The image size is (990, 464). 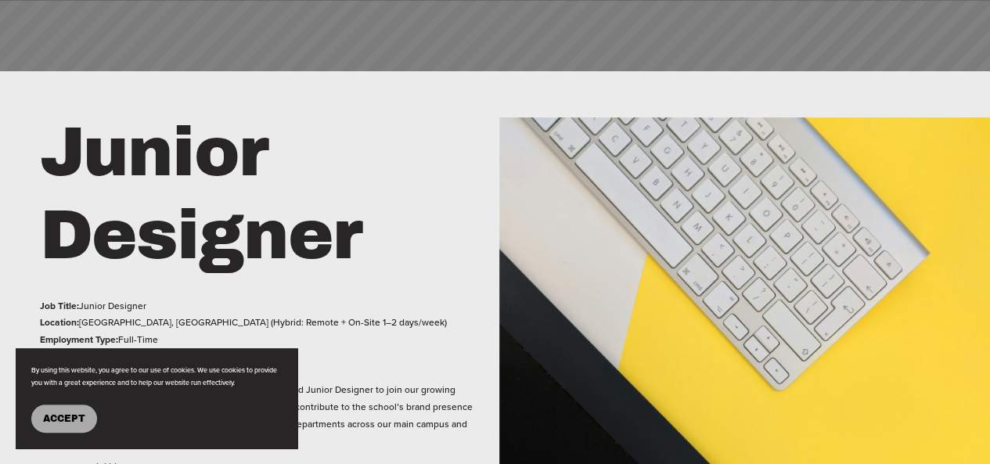 What do you see at coordinates (208, 193) in the screenshot?
I see `h1: Junior Designer` at bounding box center [208, 193].